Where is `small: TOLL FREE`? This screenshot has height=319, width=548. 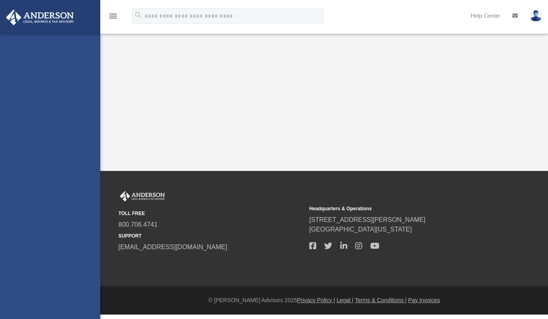
small: TOLL FREE is located at coordinates (211, 214).